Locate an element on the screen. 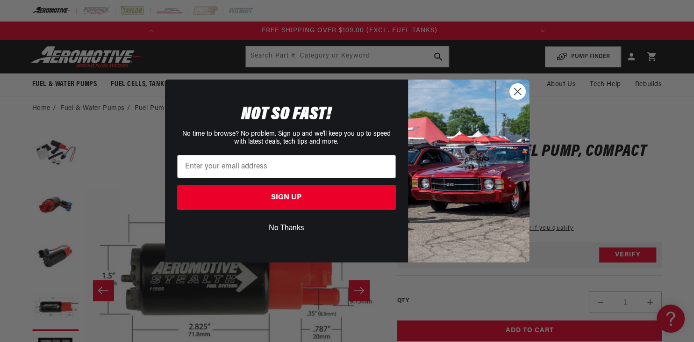 This screenshot has width=694, height=342. input: Enter your email address is located at coordinates (287, 166).